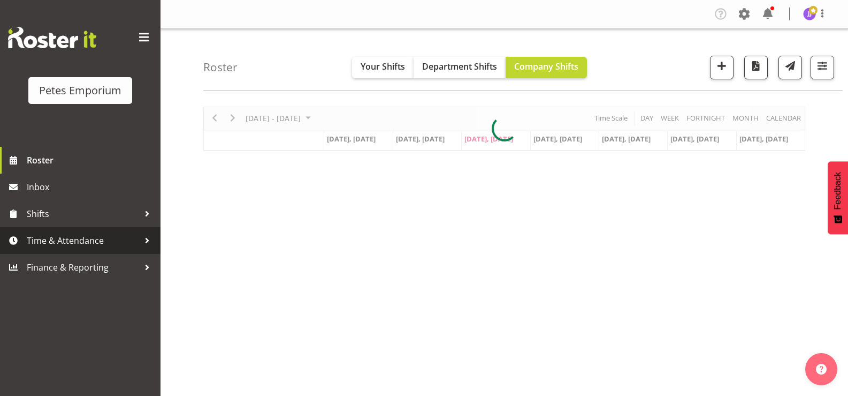 This screenshot has height=396, width=848. What do you see at coordinates (838, 198) in the screenshot?
I see `button: Feedback - Show survey` at bounding box center [838, 198].